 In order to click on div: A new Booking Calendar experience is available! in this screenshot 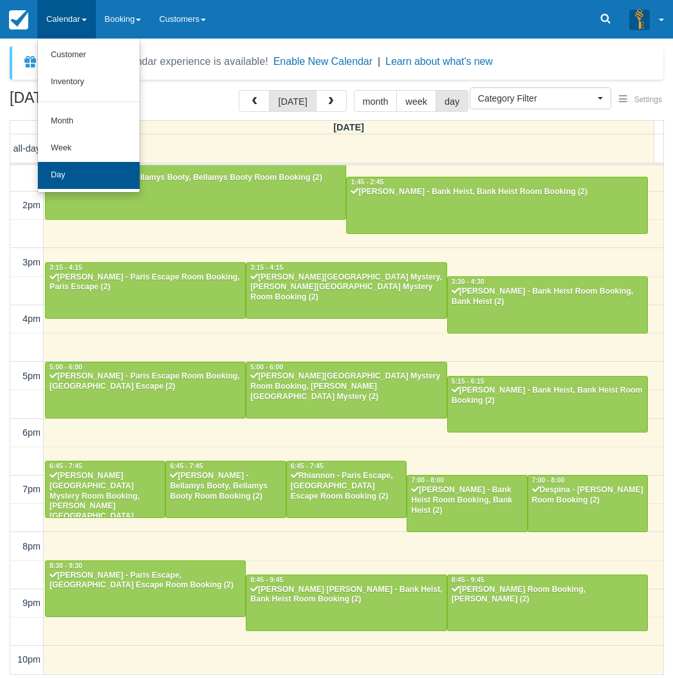, I will do `click(156, 62)`.